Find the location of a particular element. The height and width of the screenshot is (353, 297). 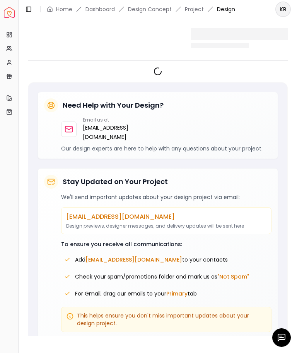

p: To ensure you receive all communications: is located at coordinates (166, 244).